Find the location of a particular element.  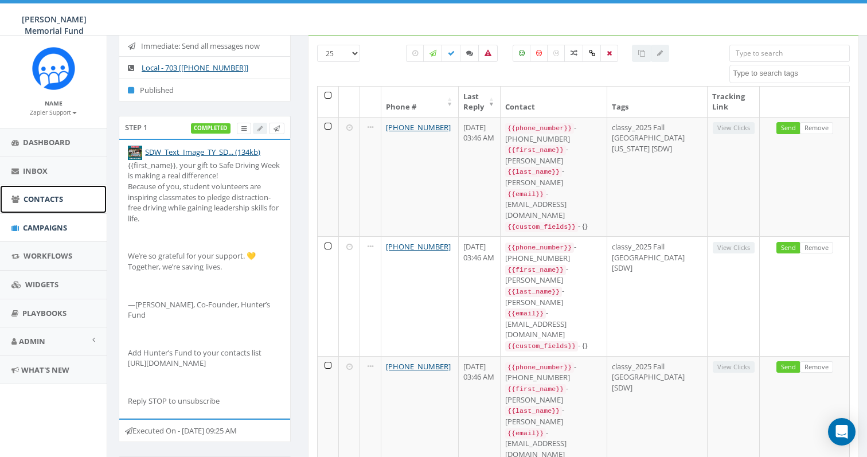

span: View Campaign Delivery Statistics is located at coordinates (244, 128).